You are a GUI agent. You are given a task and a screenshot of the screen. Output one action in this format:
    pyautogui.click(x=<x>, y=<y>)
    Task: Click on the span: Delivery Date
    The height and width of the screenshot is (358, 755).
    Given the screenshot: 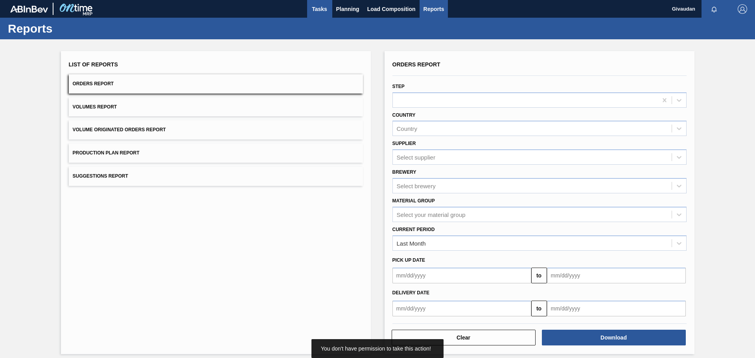 What is the action you would take?
    pyautogui.click(x=411, y=293)
    